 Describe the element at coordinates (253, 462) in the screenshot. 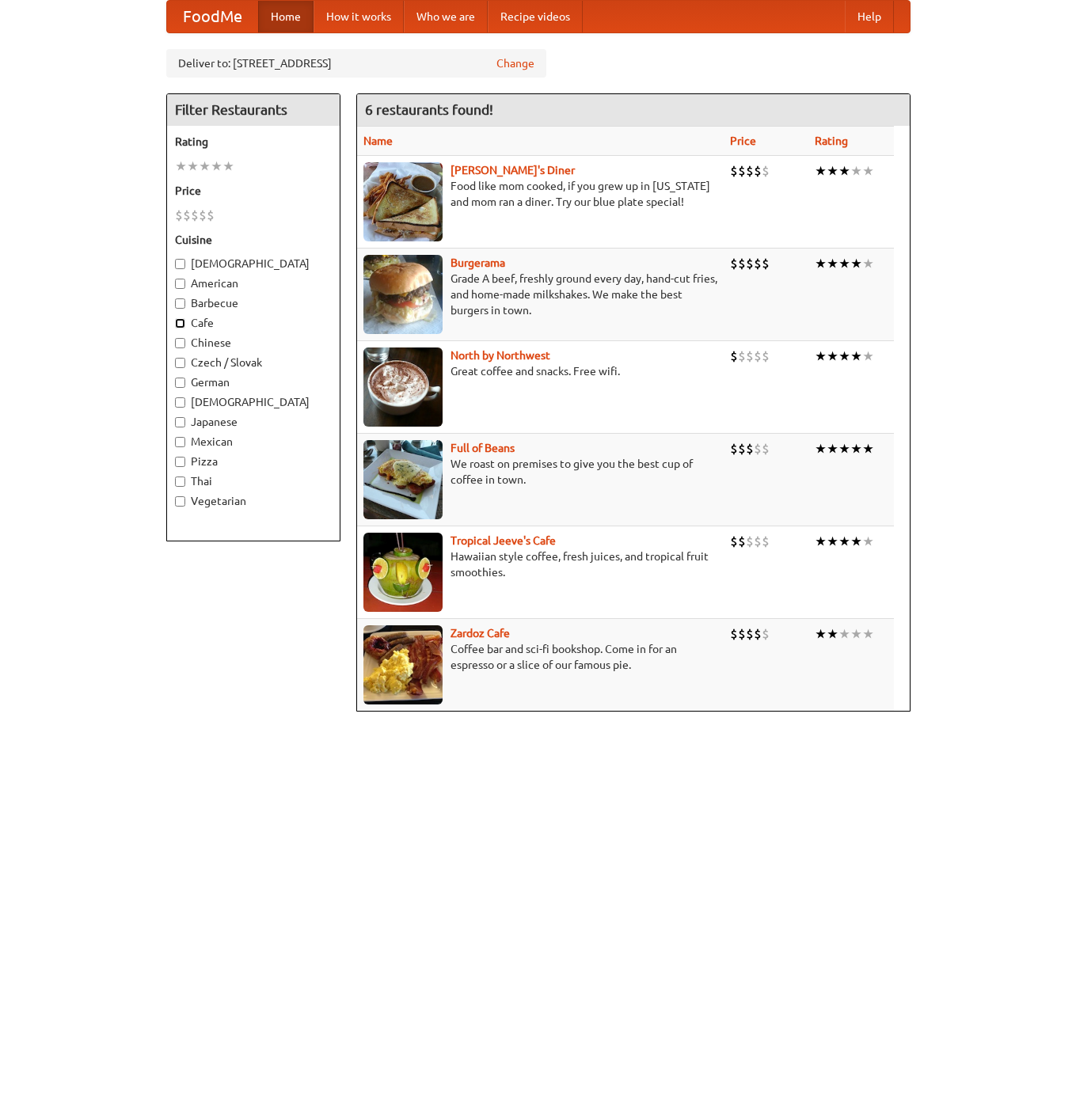

I see `label: Pizza` at that location.